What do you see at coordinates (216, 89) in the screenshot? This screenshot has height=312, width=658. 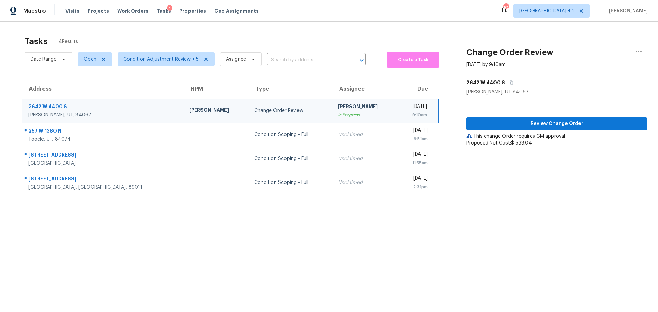 I see `th: HPM` at bounding box center [216, 89].